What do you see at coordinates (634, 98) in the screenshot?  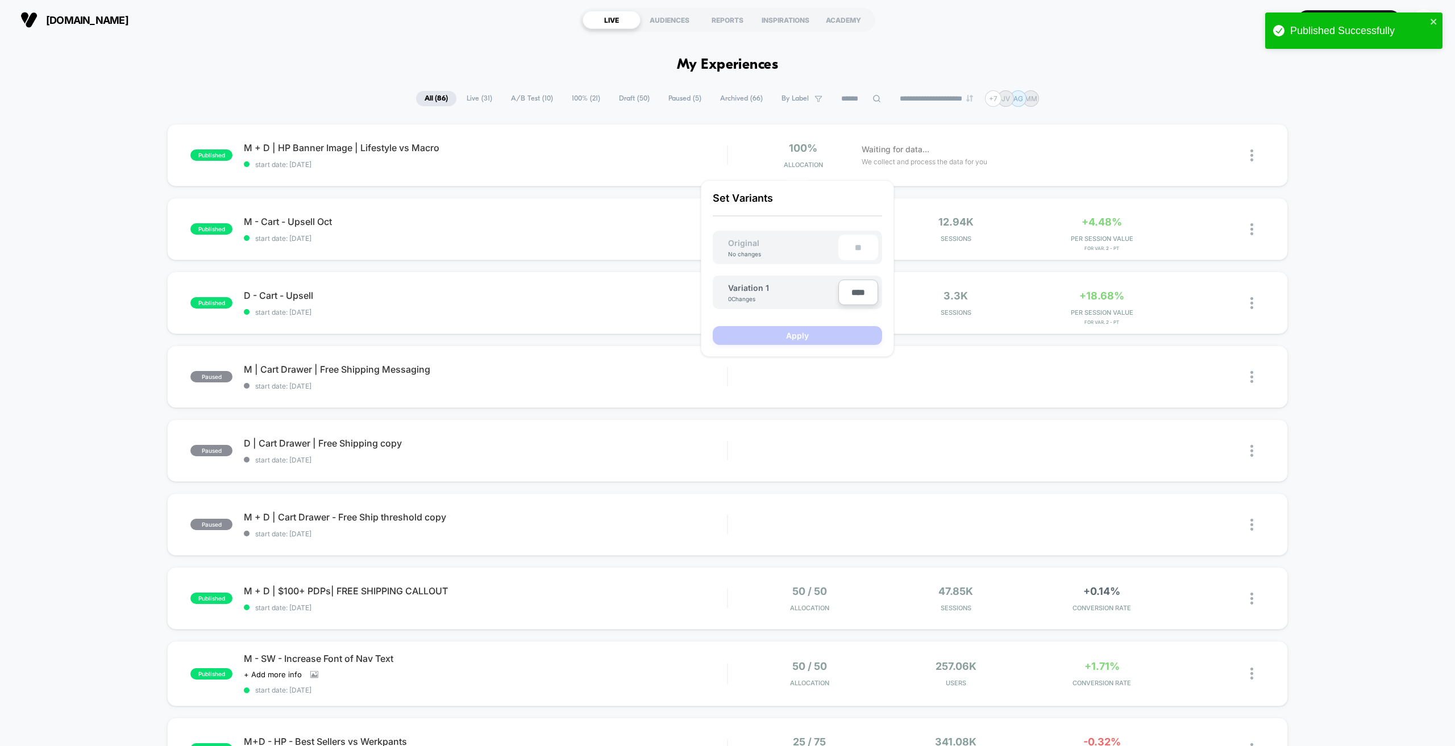 I see `span: Draft ( 50 )` at bounding box center [634, 98].